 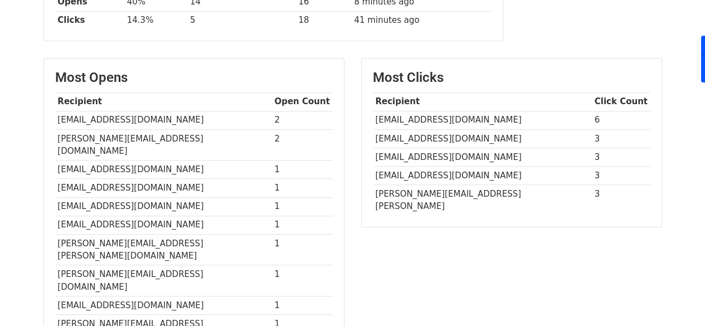 I want to click on h3: Most Opens, so click(x=194, y=78).